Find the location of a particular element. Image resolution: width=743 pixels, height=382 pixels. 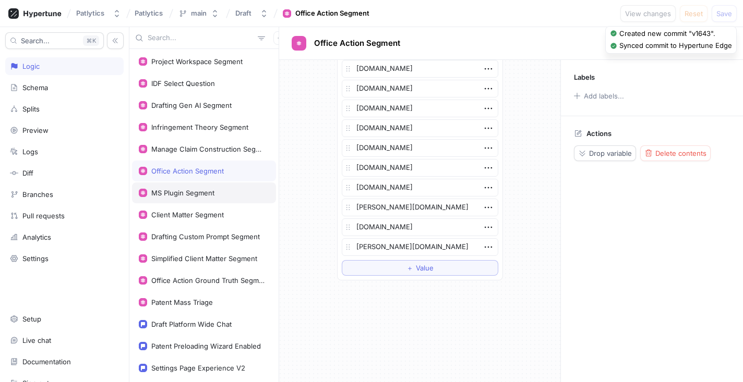

p: Actions is located at coordinates (599, 134).